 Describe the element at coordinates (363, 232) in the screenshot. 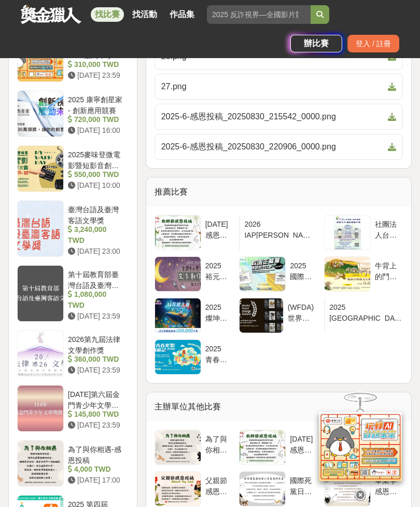

I see `a: 社團法人台灣公安學會舉辦第二屆【好人不寂寞】論文競賽` at that location.